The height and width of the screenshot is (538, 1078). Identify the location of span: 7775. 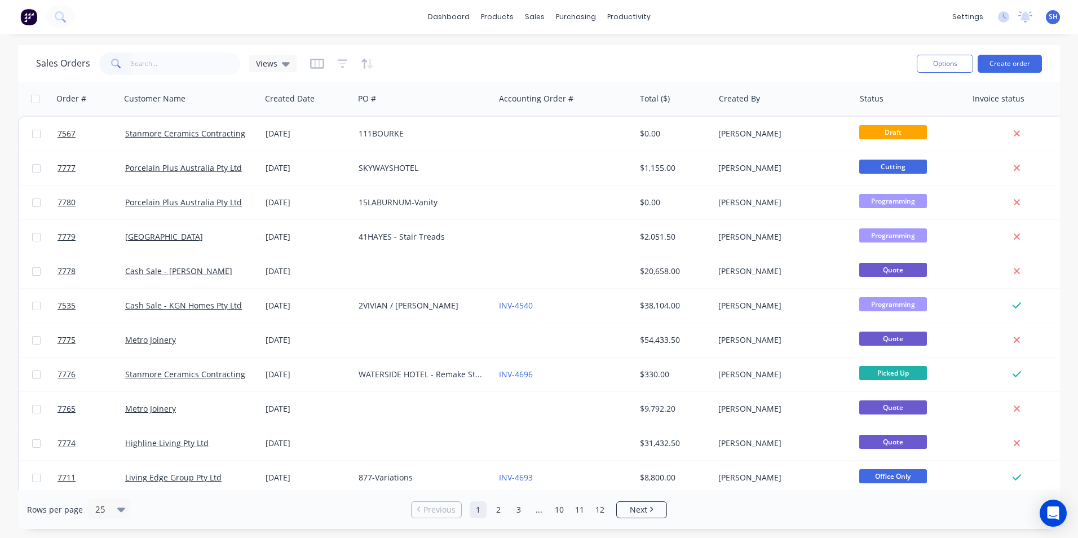
(67, 340).